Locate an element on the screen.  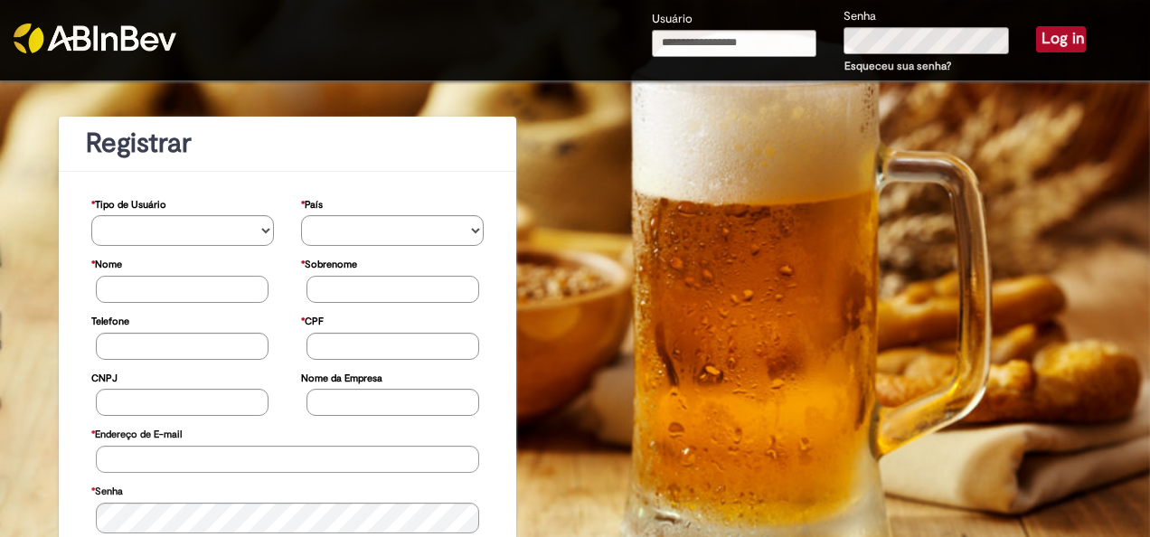
label: País is located at coordinates (312, 203).